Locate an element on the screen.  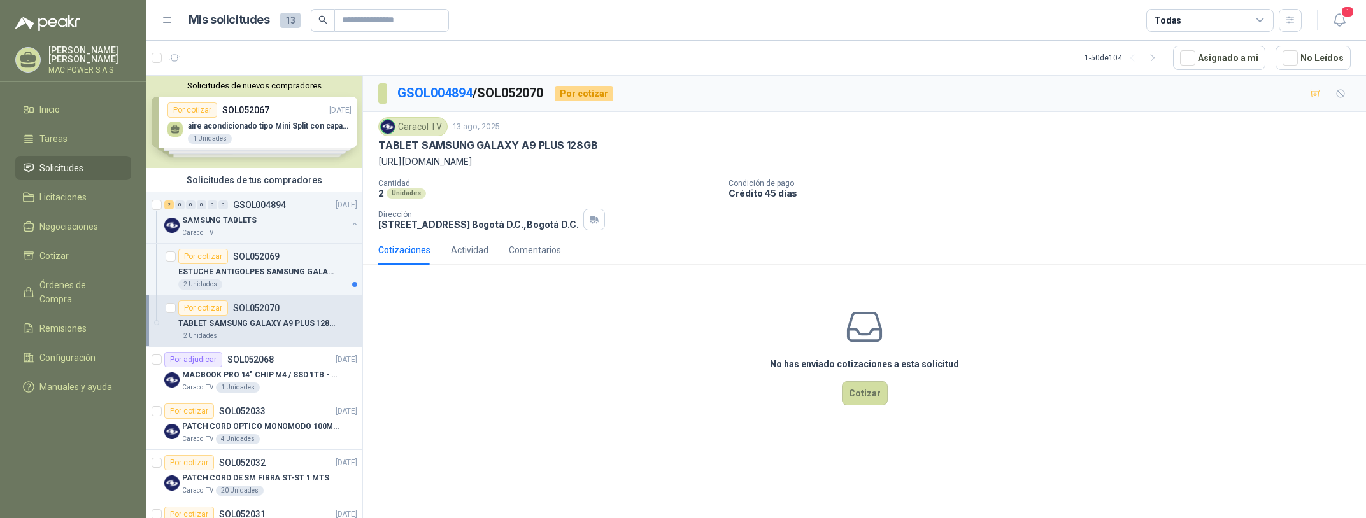
a: Inicio is located at coordinates (73, 110).